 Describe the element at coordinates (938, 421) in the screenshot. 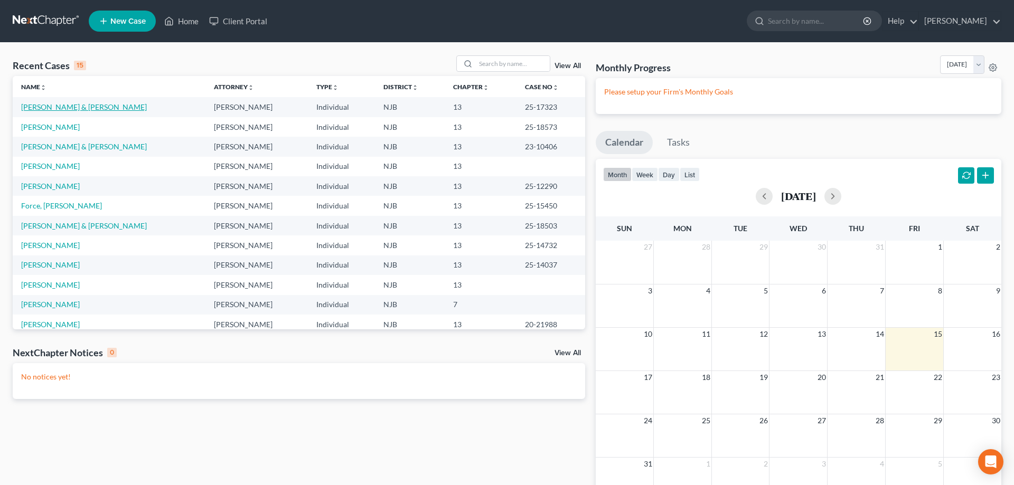

I see `span: 29` at that location.